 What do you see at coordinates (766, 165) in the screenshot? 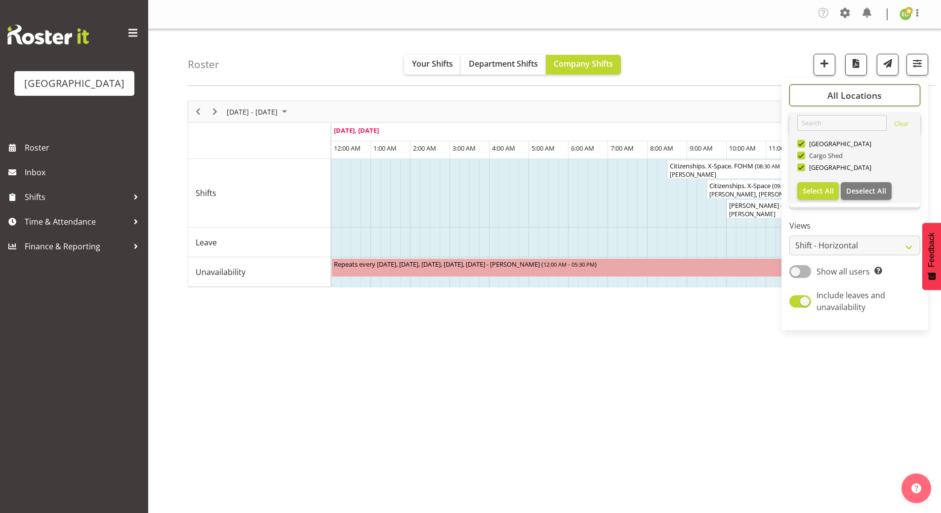
I see `div: Citizenships. X-Space. FOHM ( )` at bounding box center [766, 165].